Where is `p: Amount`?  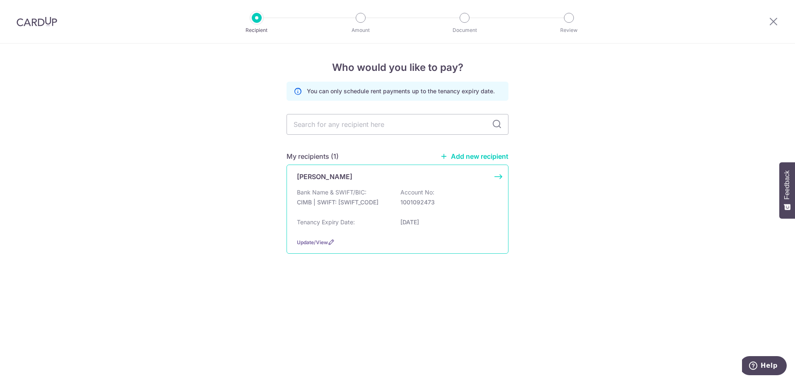
p: Amount is located at coordinates (361, 30).